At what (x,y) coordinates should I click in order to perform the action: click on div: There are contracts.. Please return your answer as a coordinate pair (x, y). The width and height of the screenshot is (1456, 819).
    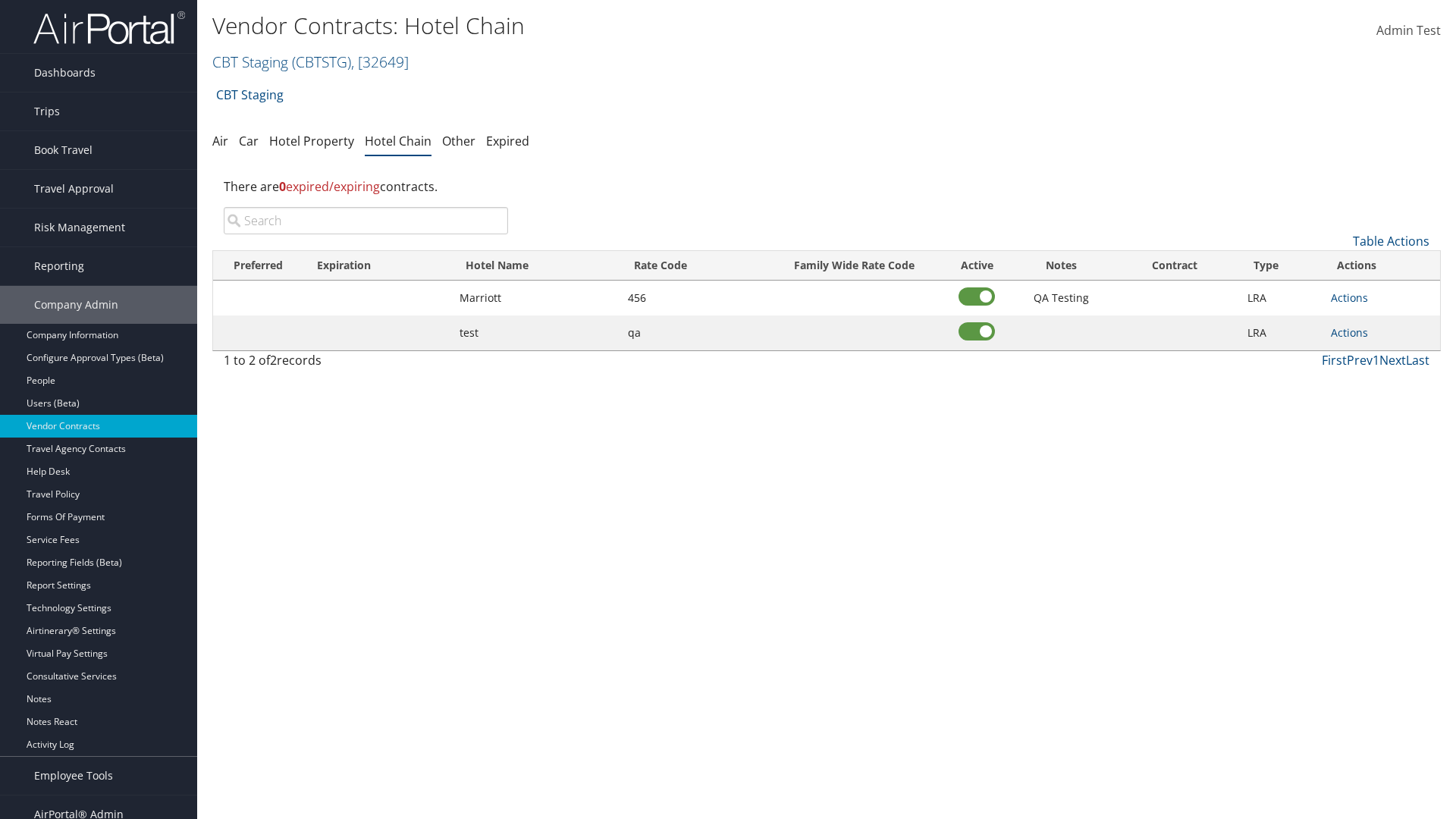
    Looking at the image, I should click on (827, 187).